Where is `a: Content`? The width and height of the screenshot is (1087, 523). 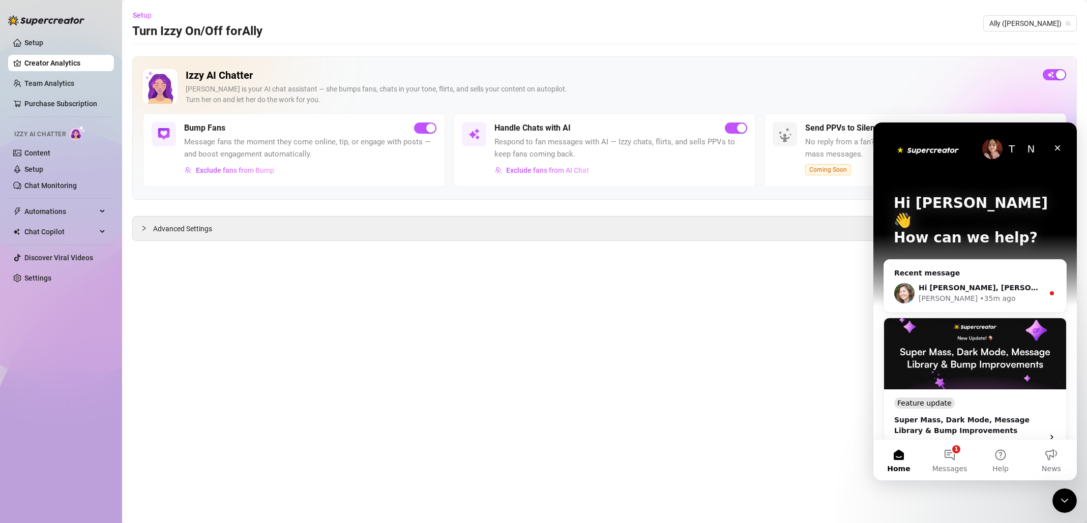
a: Content is located at coordinates (37, 153).